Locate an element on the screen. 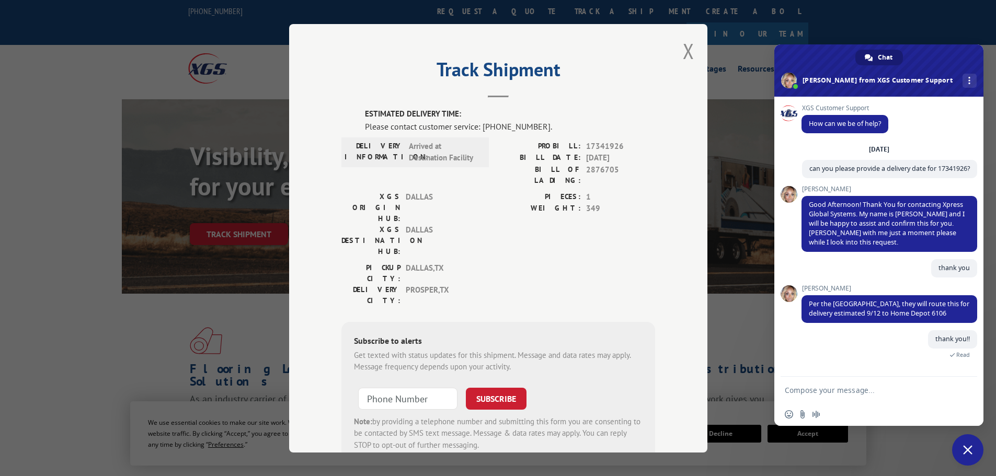 Image resolution: width=996 pixels, height=476 pixels. input: Phone Number is located at coordinates (408, 398).